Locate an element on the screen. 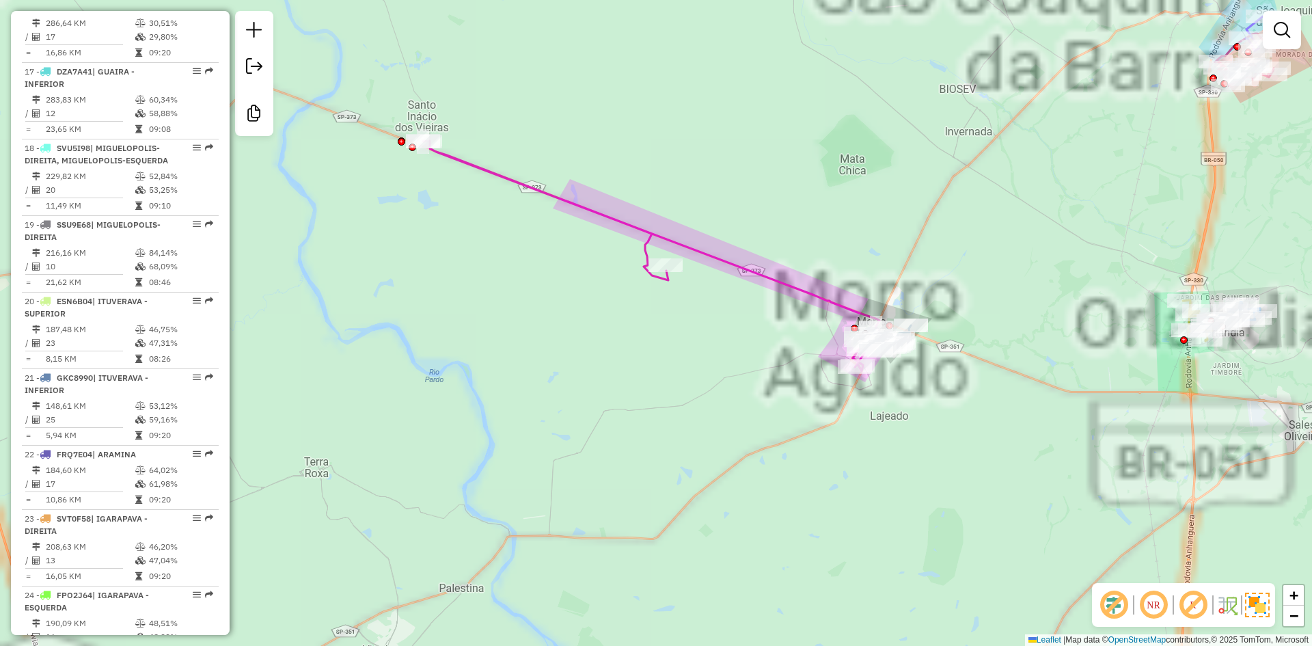 This screenshot has width=1312, height=646. td: 48,51% is located at coordinates (180, 623).